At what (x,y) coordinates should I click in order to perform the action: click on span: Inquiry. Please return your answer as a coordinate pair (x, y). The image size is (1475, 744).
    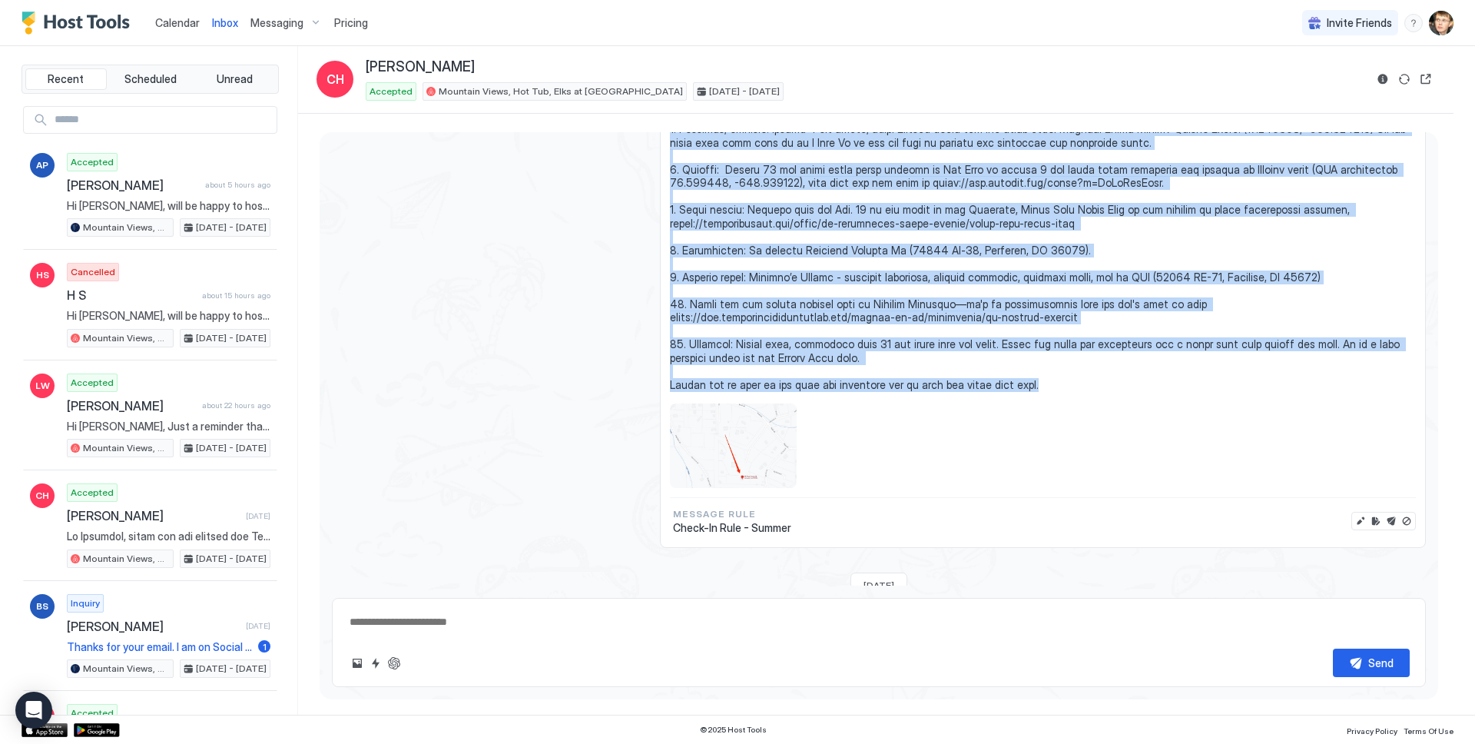
    Looking at the image, I should click on (85, 603).